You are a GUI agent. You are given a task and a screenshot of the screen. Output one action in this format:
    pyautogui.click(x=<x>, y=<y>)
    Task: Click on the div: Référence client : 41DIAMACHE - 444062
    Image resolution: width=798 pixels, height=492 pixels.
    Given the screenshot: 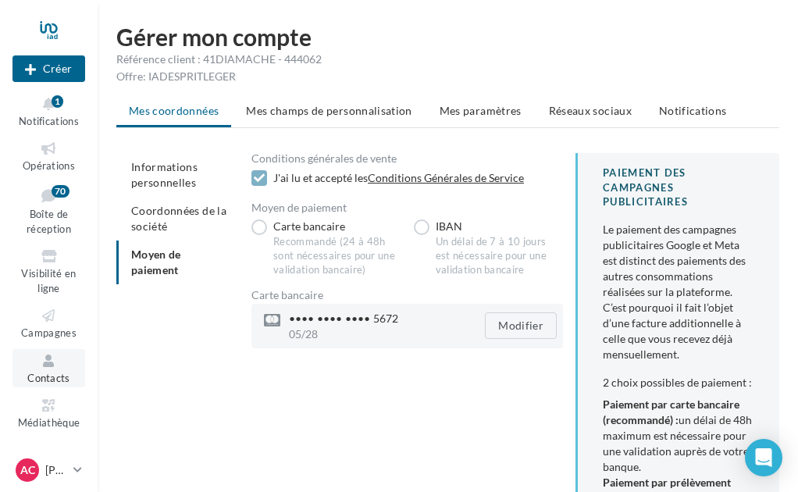 What is the action you would take?
    pyautogui.click(x=447, y=59)
    